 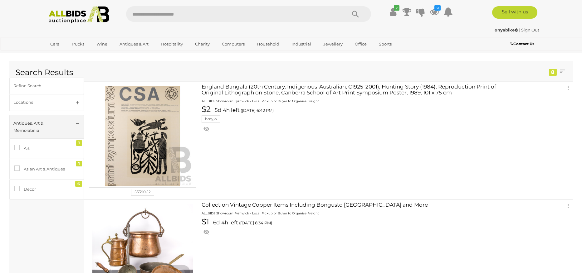 What do you see at coordinates (268, 44) in the screenshot?
I see `a: Household` at bounding box center [268, 44].